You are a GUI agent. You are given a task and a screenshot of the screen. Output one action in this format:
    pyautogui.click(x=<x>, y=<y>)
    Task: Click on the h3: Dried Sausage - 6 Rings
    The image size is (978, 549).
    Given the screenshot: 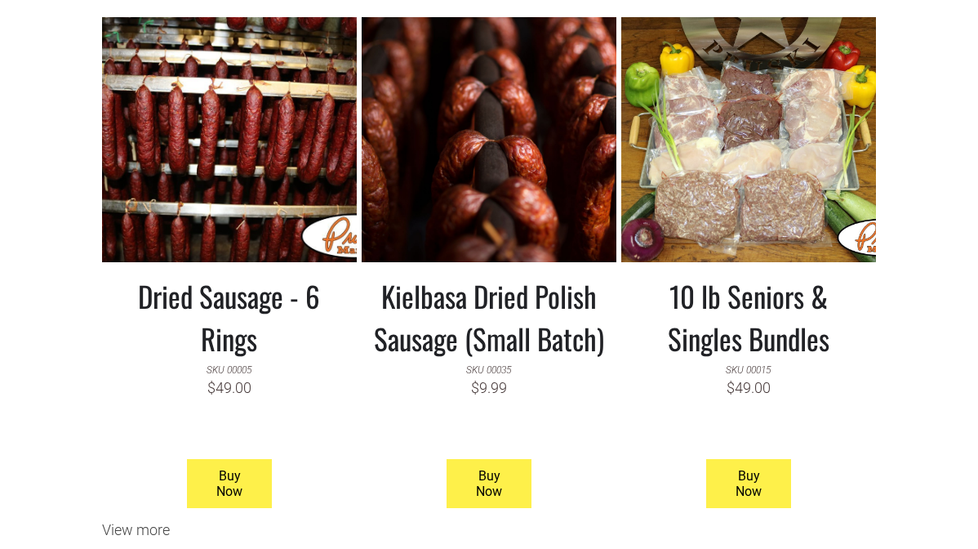 What is the action you would take?
    pyautogui.click(x=229, y=317)
    